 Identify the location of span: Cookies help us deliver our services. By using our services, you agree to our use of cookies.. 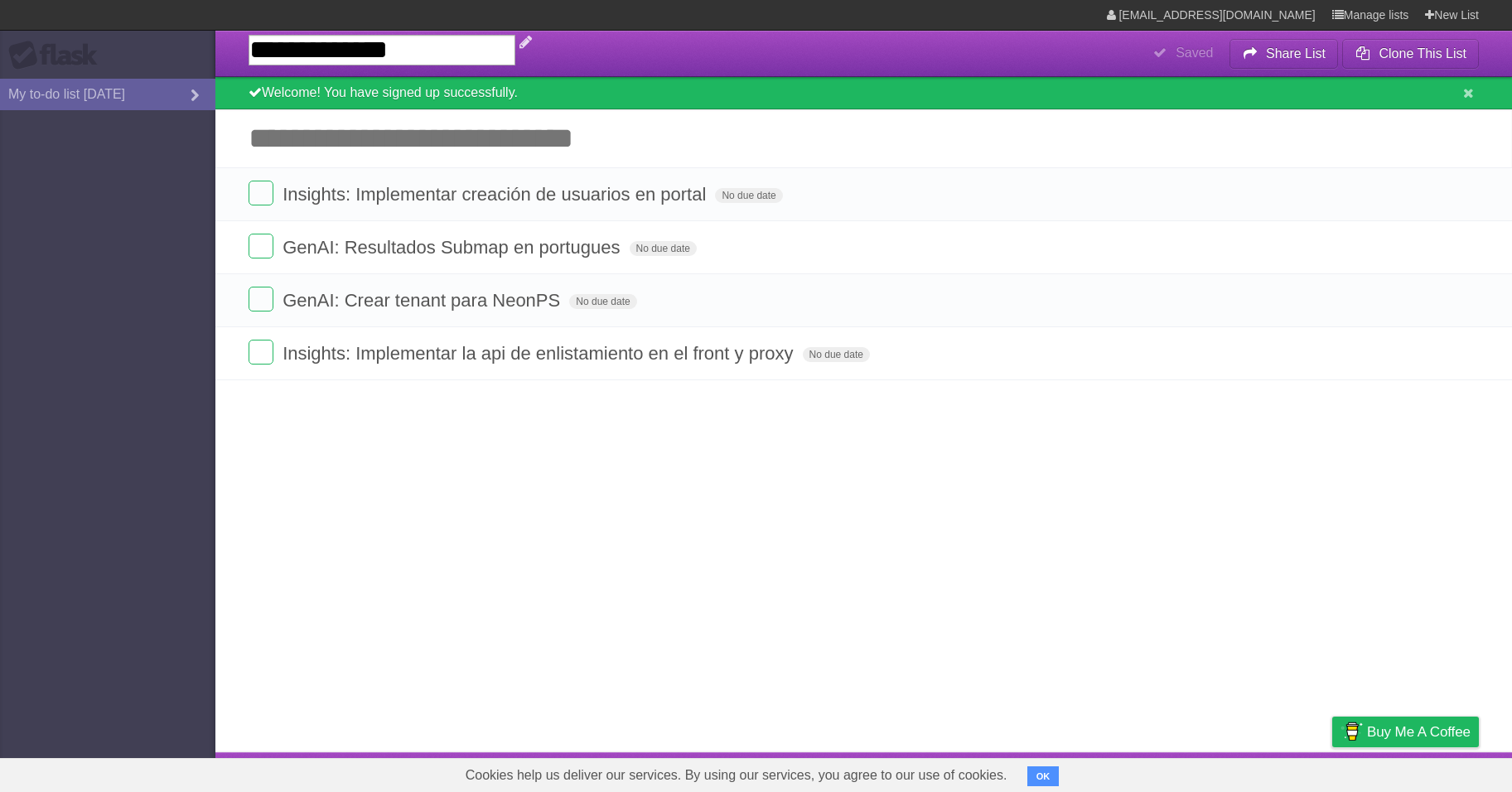
(736, 776).